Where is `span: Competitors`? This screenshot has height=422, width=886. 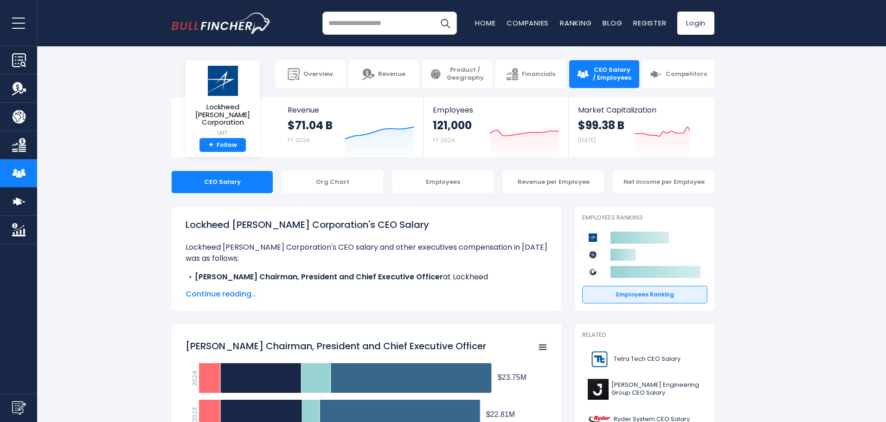
span: Competitors is located at coordinates (686, 74).